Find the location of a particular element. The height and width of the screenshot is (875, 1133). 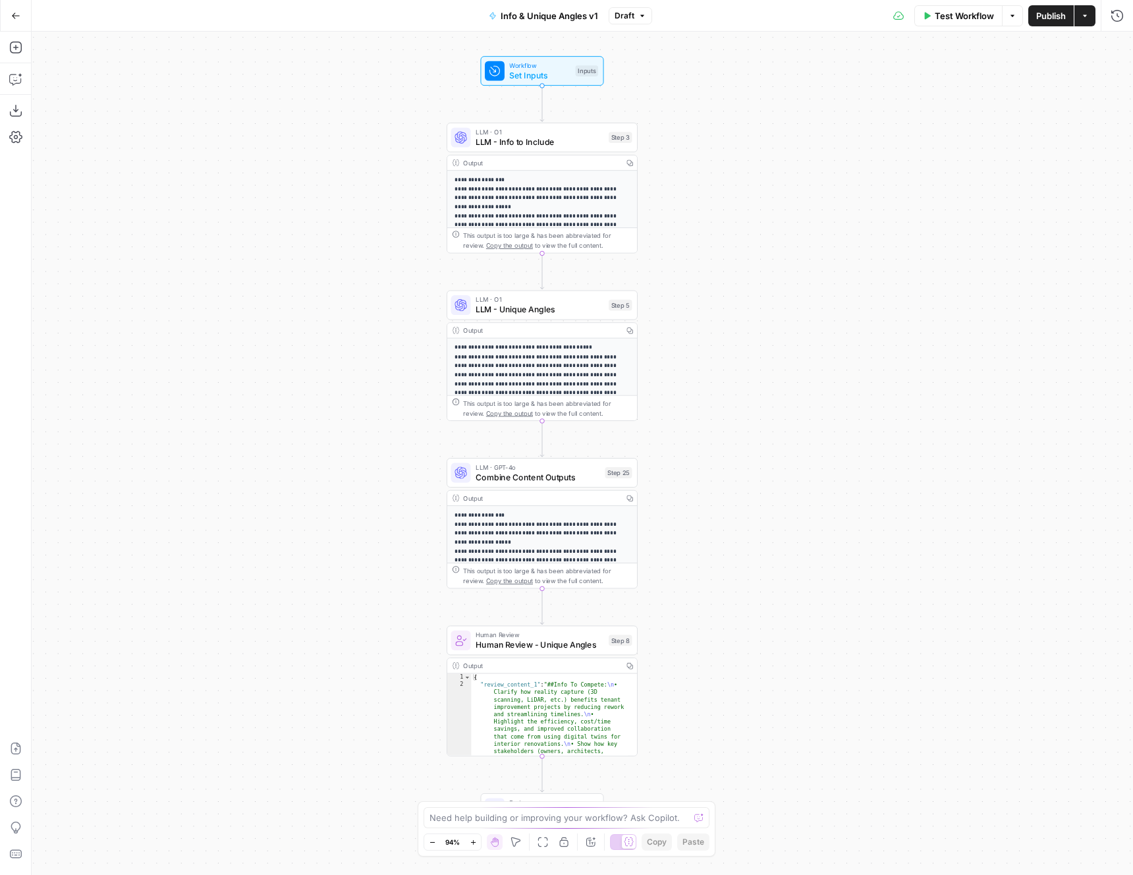

g: Edge from step_8 to end is located at coordinates (542, 774).